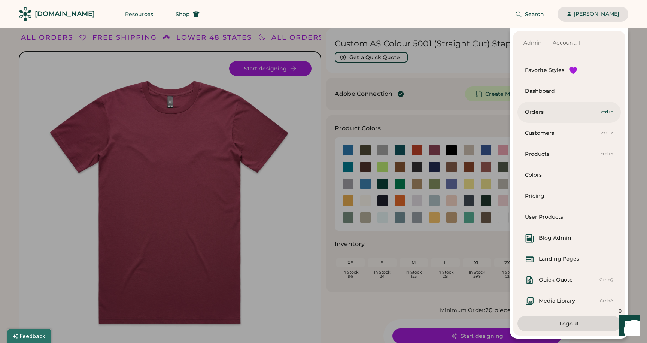 The image size is (647, 343). What do you see at coordinates (183, 14) in the screenshot?
I see `span: Shop` at bounding box center [183, 14].